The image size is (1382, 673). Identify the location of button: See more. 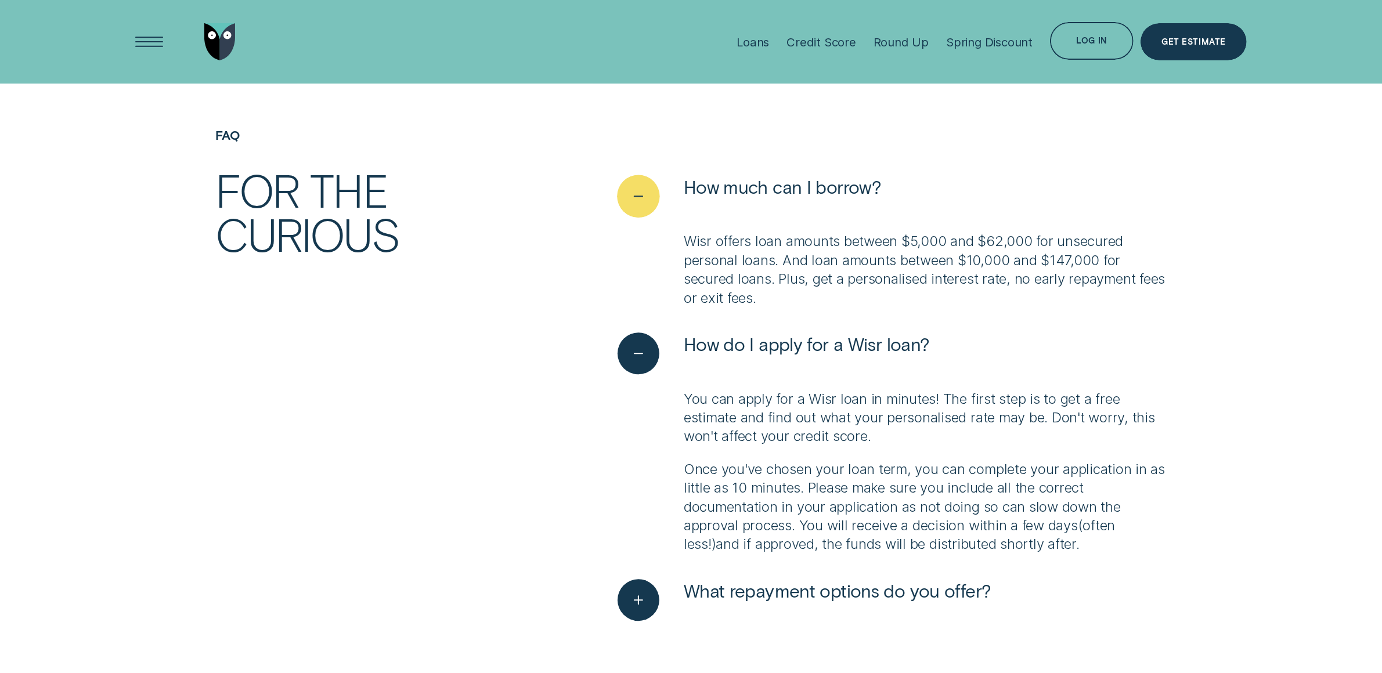
(805, 600).